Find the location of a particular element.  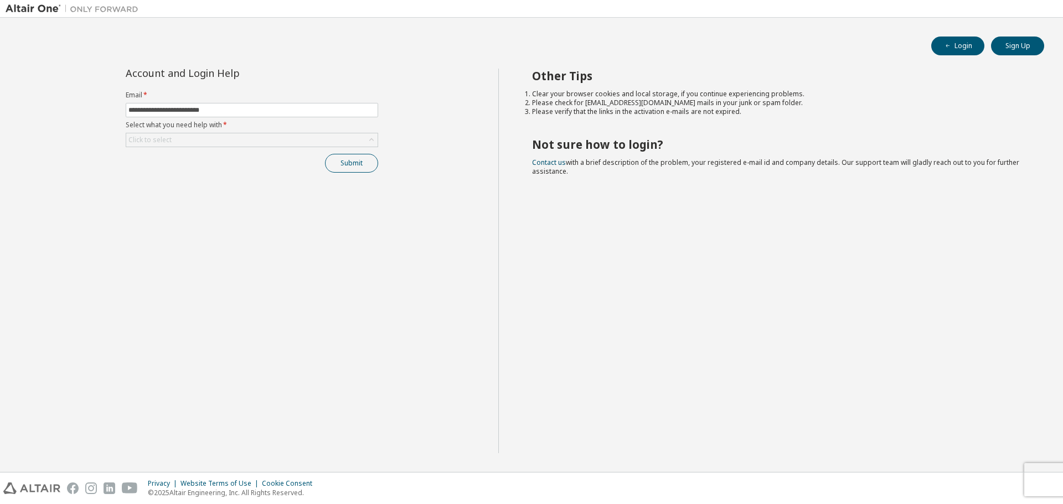

li: Please verify that the links in the activation e-mails are not expired. is located at coordinates (778, 112).